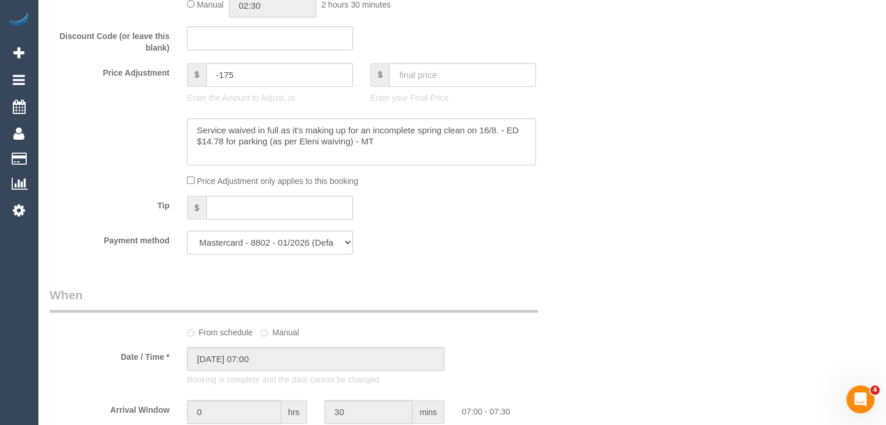  I want to click on div: 07:00 - 07:30, so click(522, 409).